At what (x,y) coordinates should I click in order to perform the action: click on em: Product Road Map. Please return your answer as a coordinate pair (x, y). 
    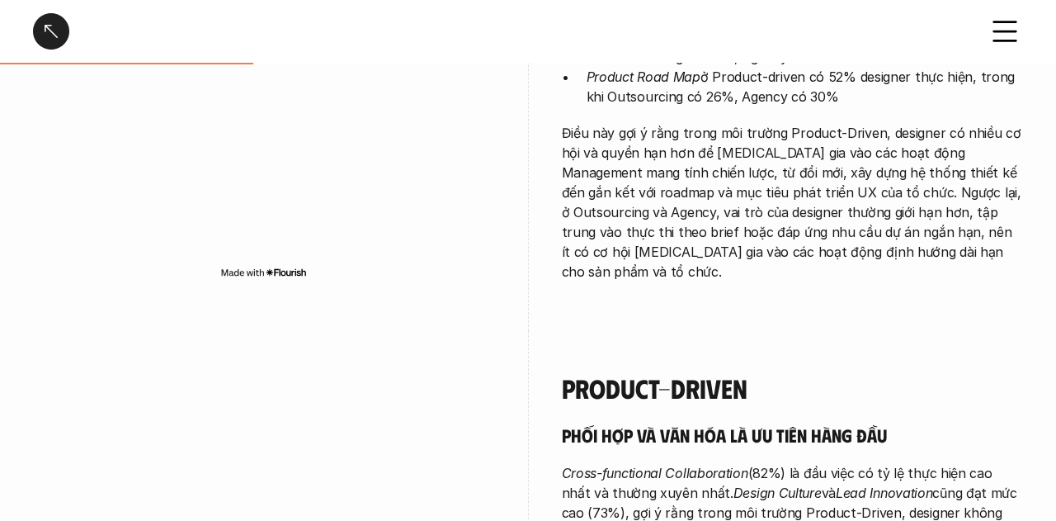
    Looking at the image, I should click on (644, 77).